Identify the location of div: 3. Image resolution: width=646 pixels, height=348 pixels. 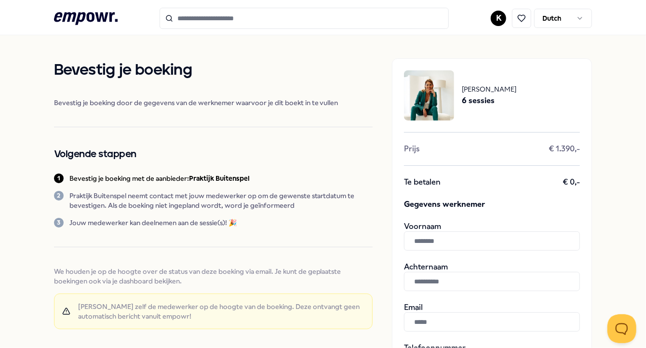
(59, 223).